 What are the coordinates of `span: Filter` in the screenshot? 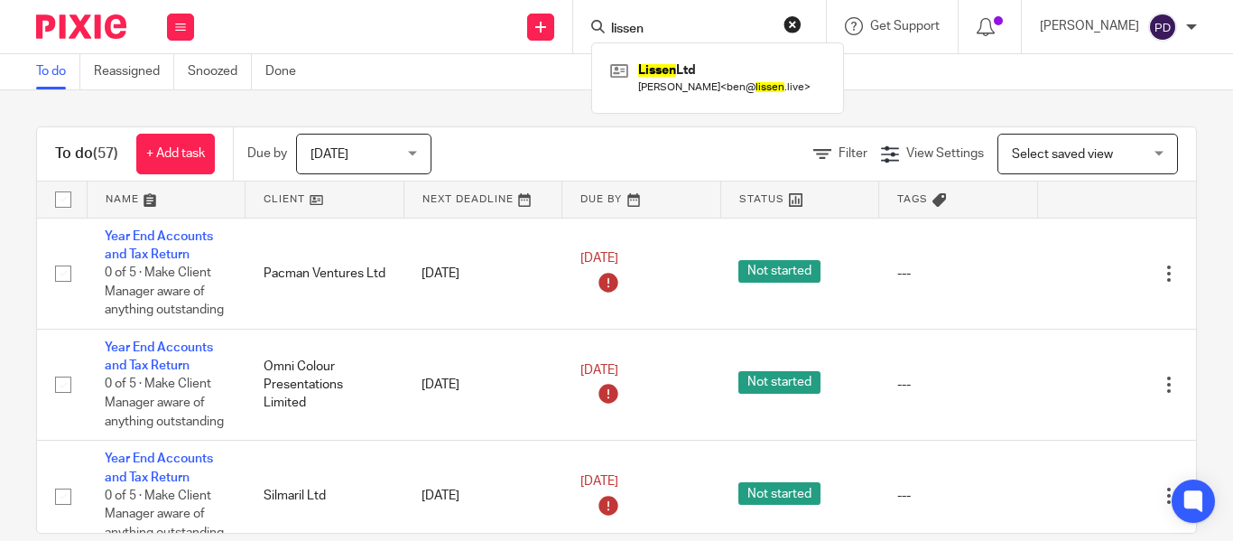 It's located at (853, 153).